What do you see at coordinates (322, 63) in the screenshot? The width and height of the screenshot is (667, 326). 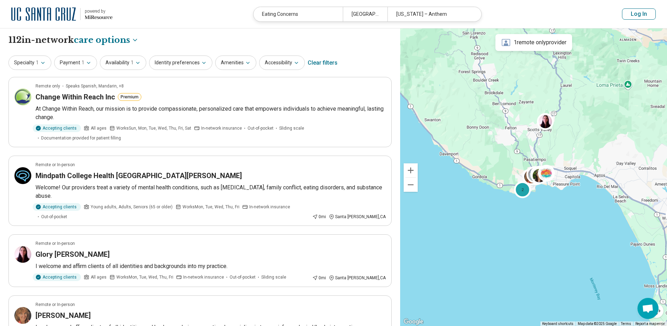 I see `div: Clear filters` at bounding box center [322, 63].